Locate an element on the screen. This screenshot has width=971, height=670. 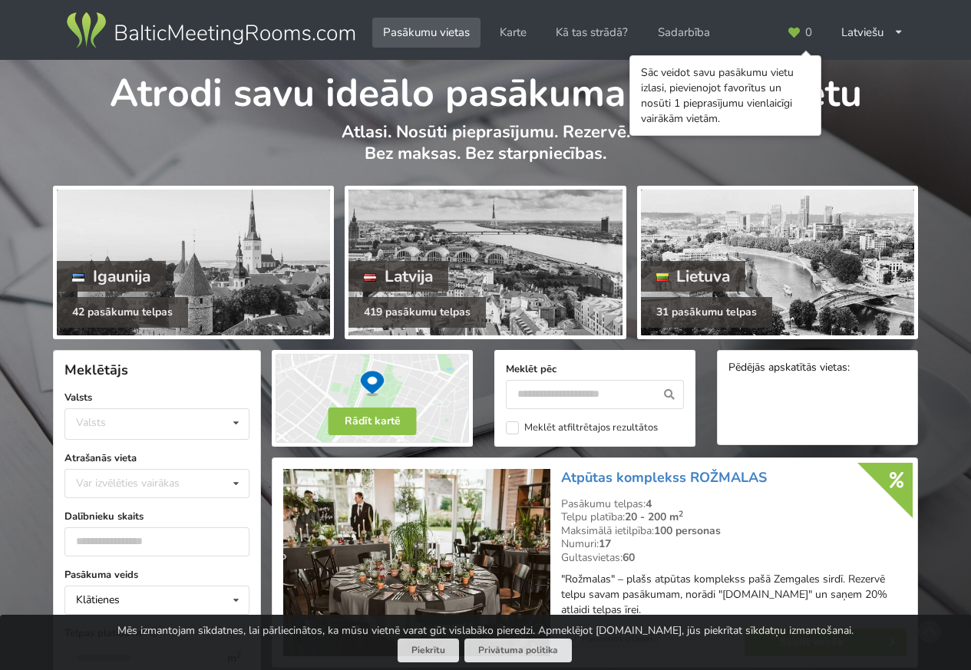
a: Privātuma politika is located at coordinates (518, 650).